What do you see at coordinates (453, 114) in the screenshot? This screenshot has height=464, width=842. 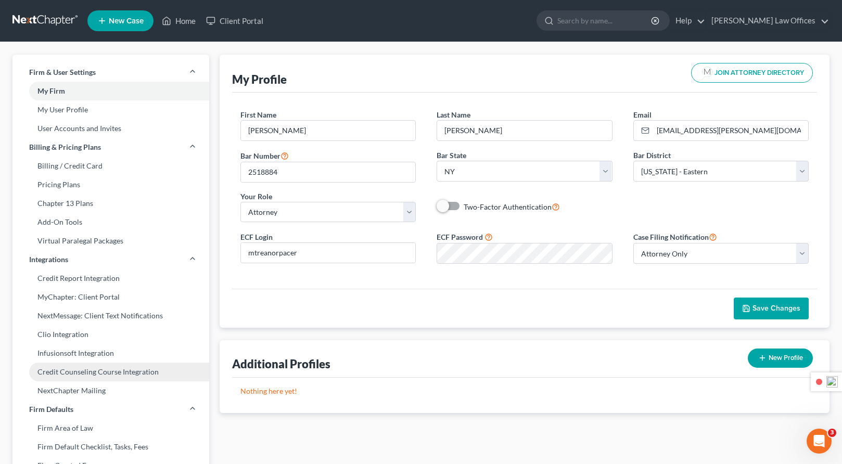 I see `span: Last Name` at bounding box center [453, 114].